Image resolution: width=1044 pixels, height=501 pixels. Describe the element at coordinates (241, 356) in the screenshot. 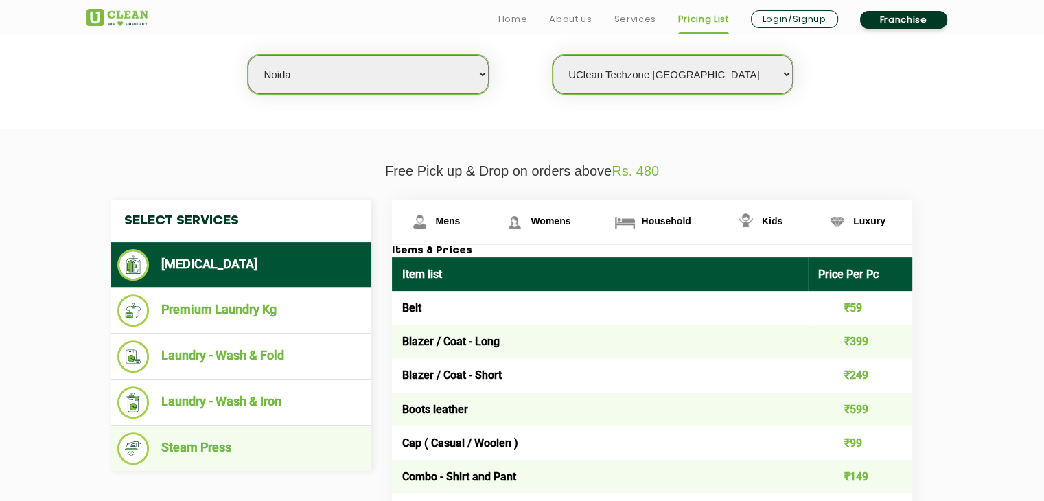

I see `li: Laundry - Wash & Fold` at that location.